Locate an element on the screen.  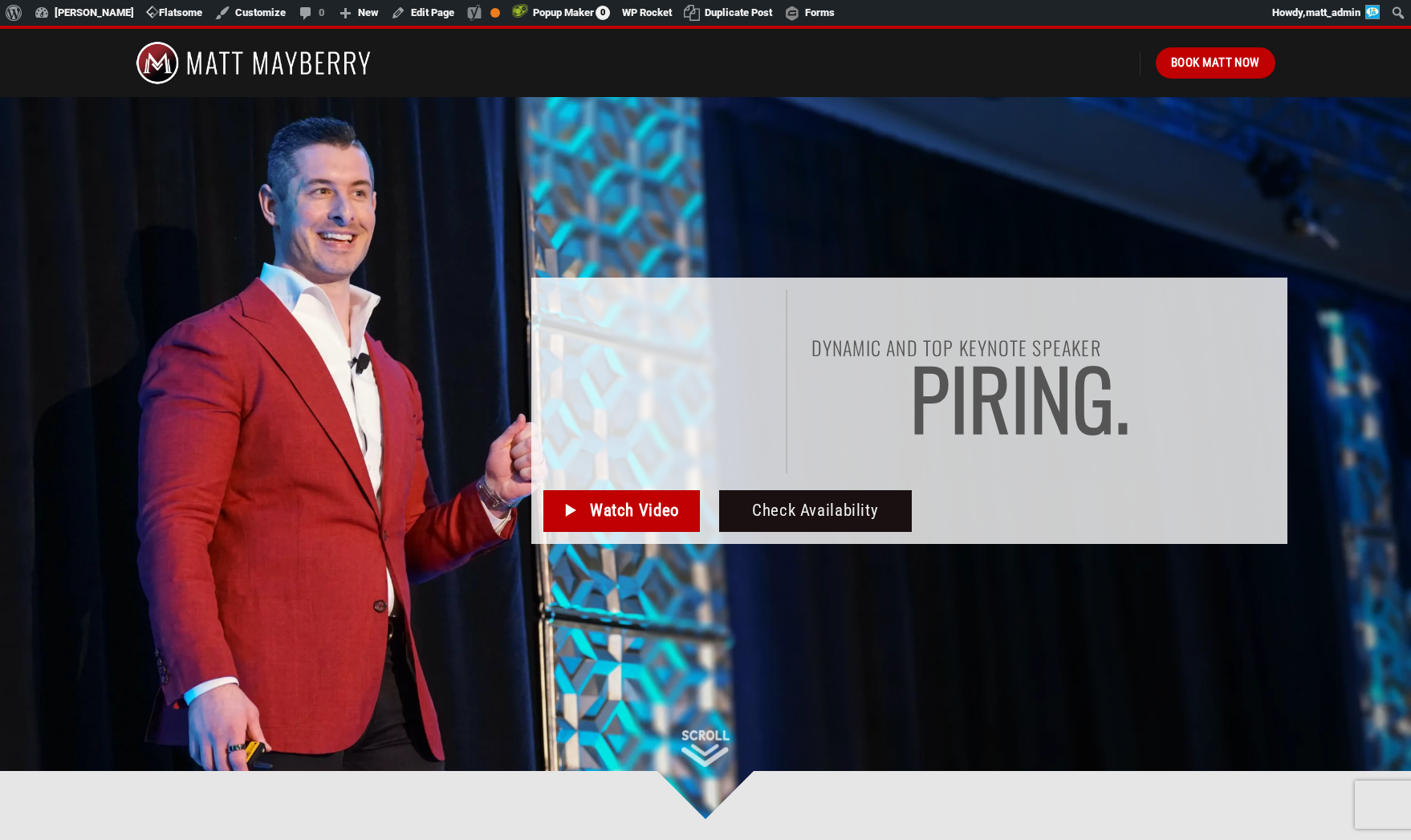
span: 0 is located at coordinates (603, 13).